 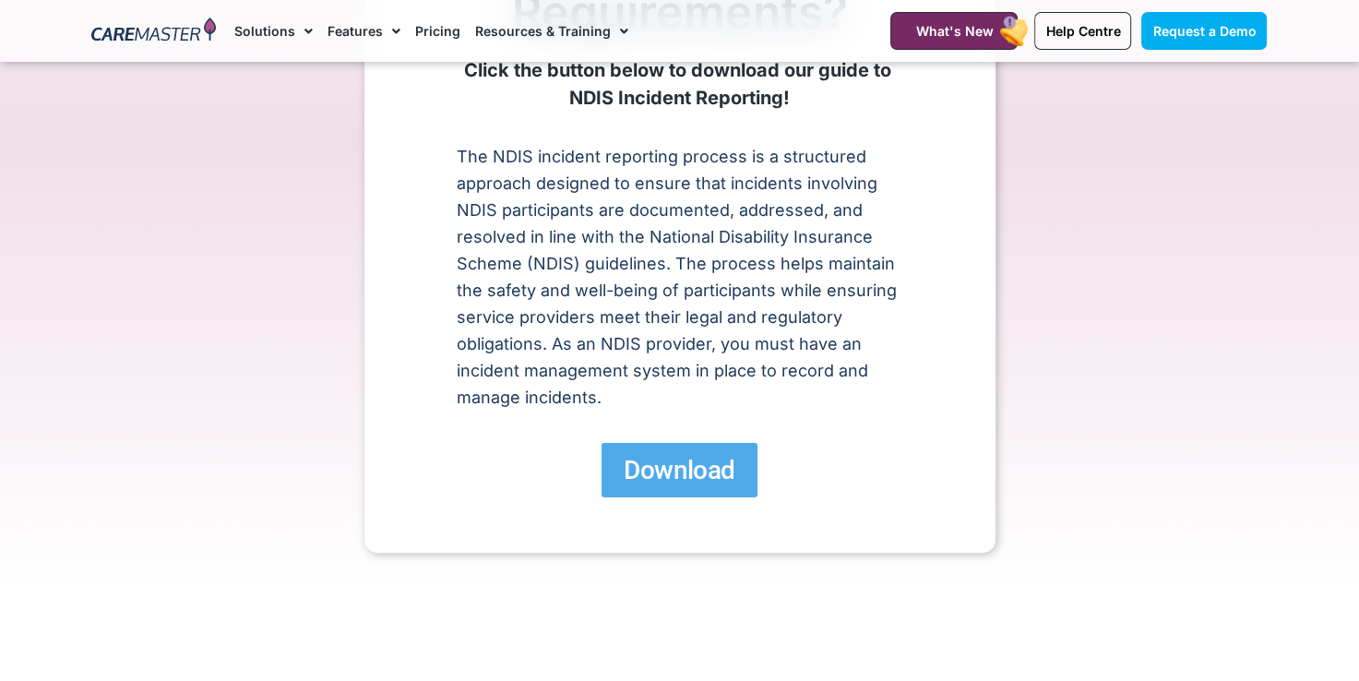 What do you see at coordinates (954, 30) in the screenshot?
I see `a: What's New` at bounding box center [954, 30].